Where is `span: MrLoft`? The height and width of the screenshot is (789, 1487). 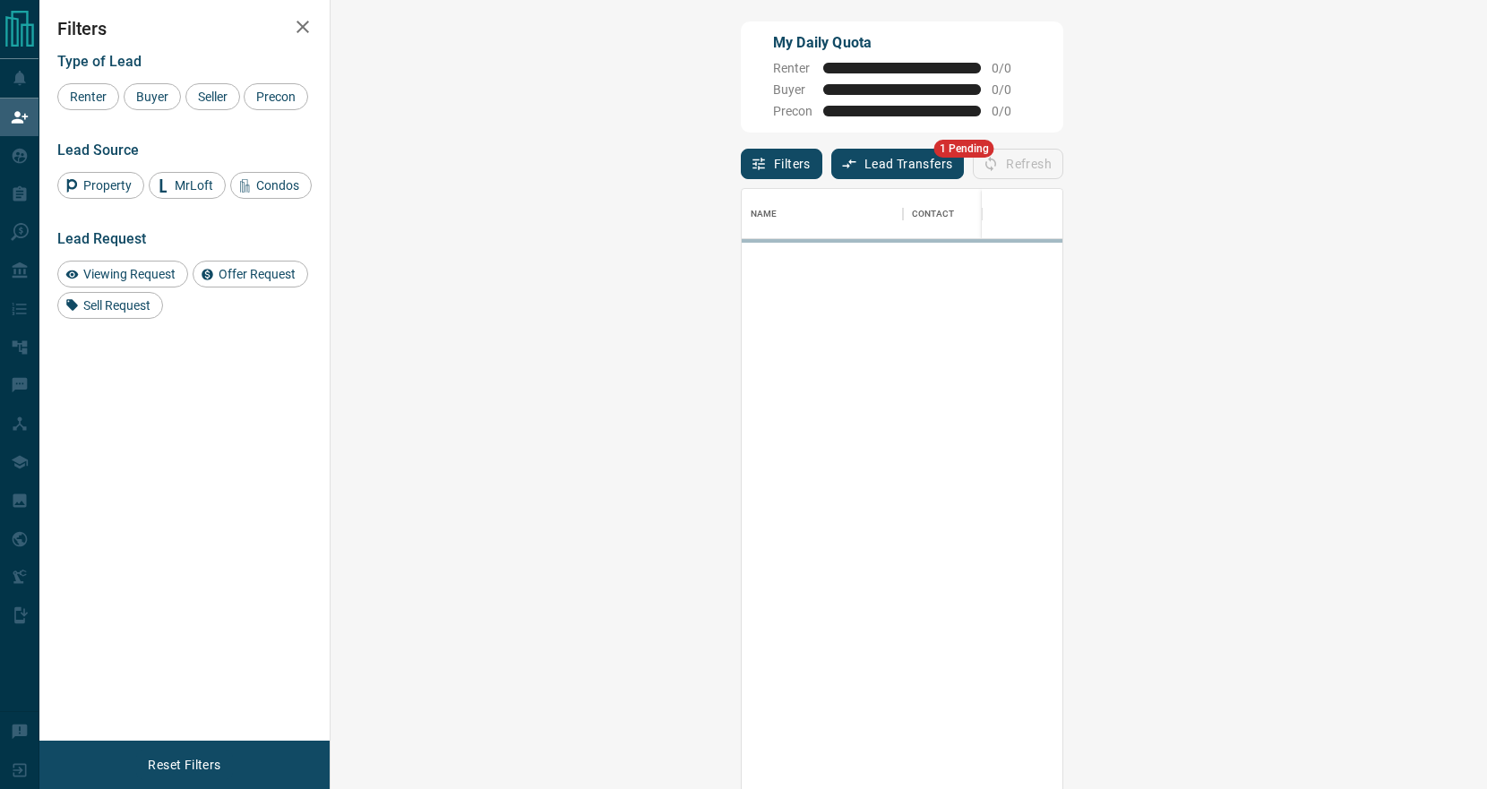 span: MrLoft is located at coordinates (194, 185).